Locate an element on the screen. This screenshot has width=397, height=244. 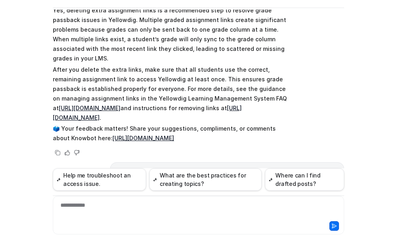
p: 🗳️ Your feedback matters! Share your suggestions, compliments, or comments about Knowbot here: is located at coordinates (170, 133).